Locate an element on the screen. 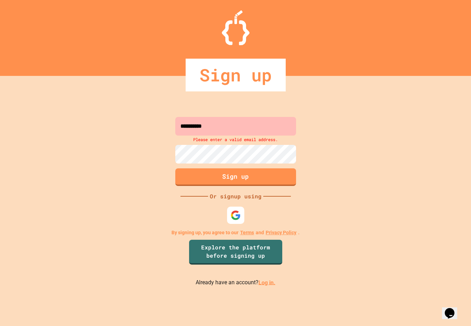 This screenshot has height=326, width=471. div: Sign up is located at coordinates (236, 75).